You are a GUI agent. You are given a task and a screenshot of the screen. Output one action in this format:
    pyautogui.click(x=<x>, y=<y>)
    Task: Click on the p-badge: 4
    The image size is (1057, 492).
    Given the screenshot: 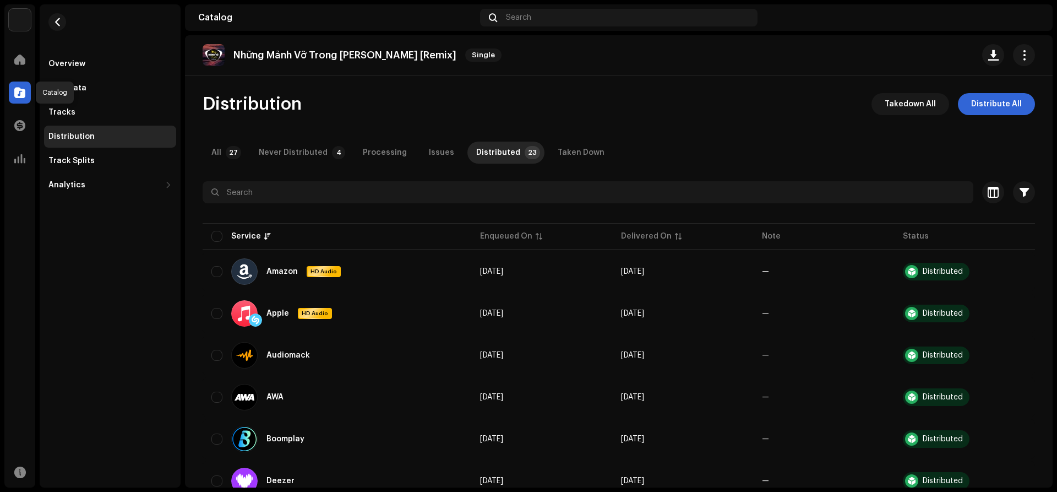 What is the action you would take?
    pyautogui.click(x=339, y=153)
    